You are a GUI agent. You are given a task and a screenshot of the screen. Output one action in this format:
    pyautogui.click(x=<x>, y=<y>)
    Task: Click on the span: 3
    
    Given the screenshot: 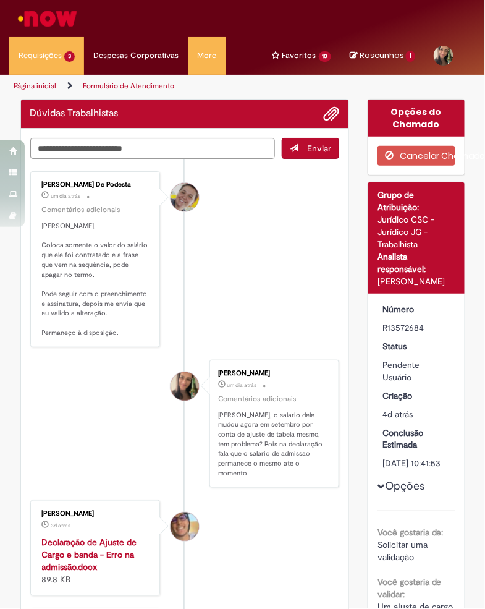 What is the action you would take?
    pyautogui.click(x=69, y=56)
    